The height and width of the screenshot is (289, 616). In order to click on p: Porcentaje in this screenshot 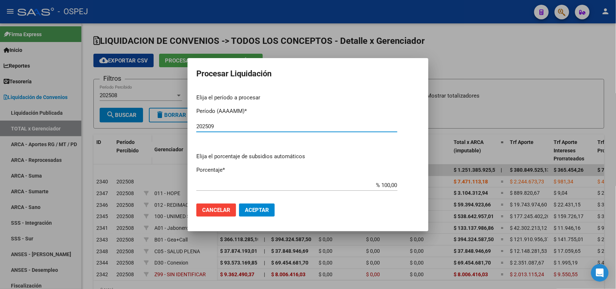, I will do `click(308, 170)`.